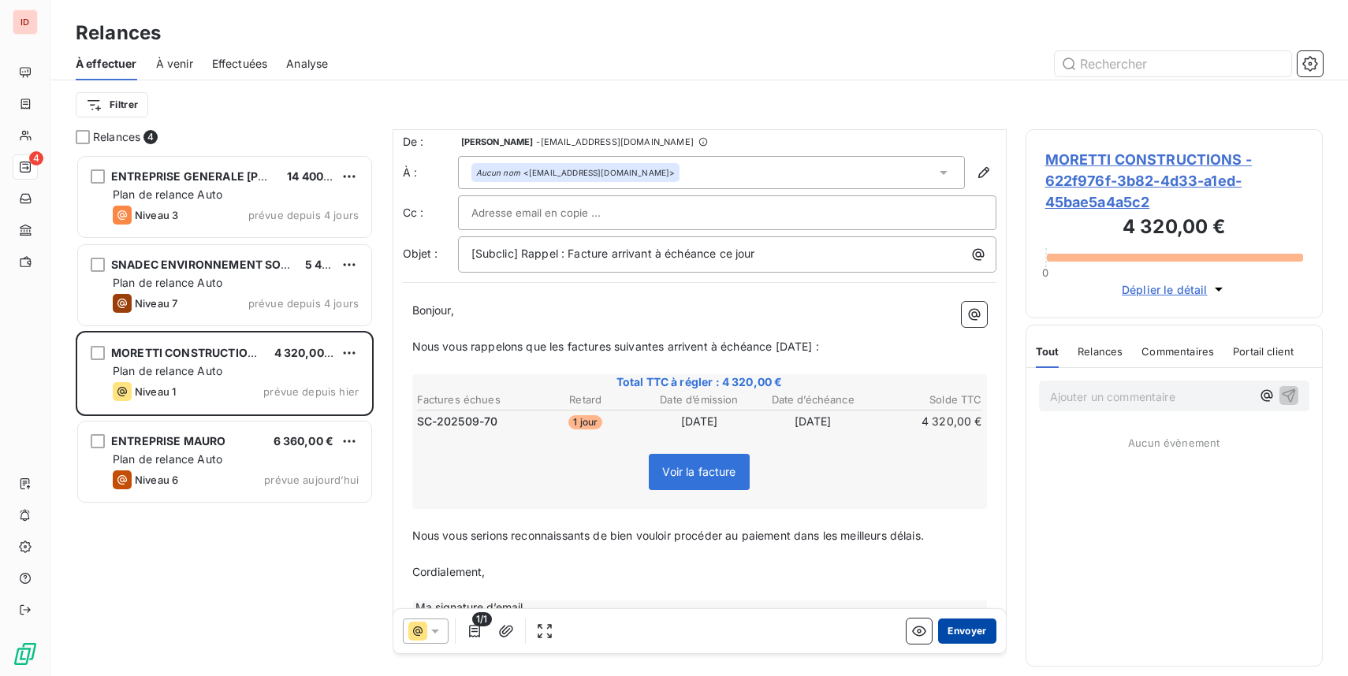  What do you see at coordinates (498, 173) in the screenshot?
I see `em: Aucun nom` at bounding box center [498, 173].